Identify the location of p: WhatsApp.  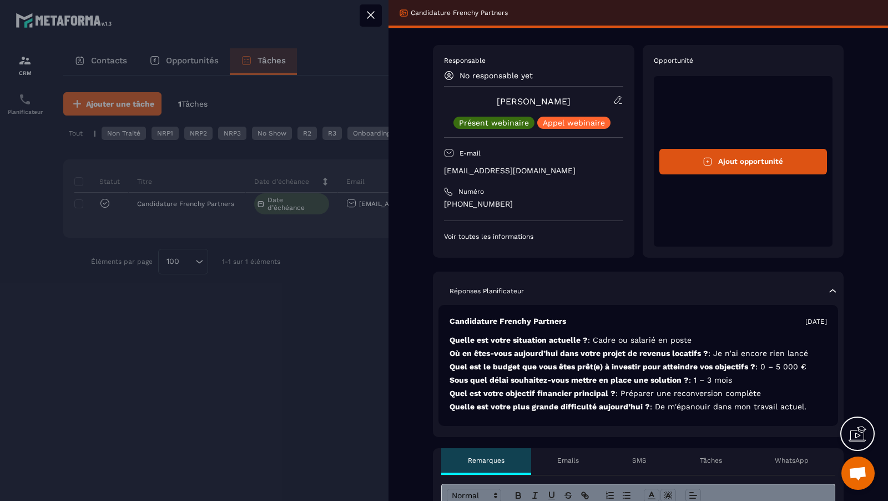
(792, 460).